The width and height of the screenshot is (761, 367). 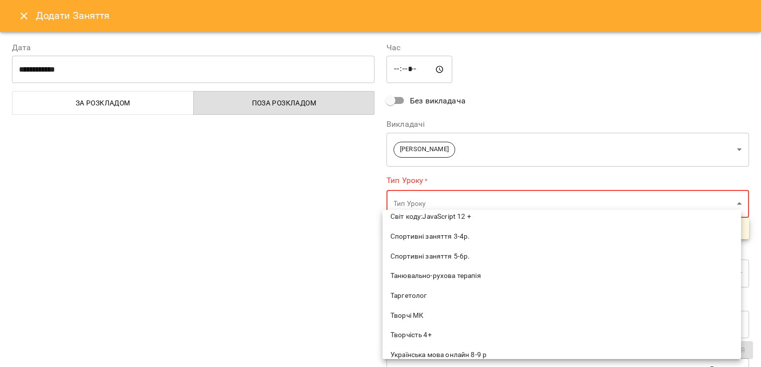 I want to click on span: Спортивні заняття 3-4р., so click(x=561, y=237).